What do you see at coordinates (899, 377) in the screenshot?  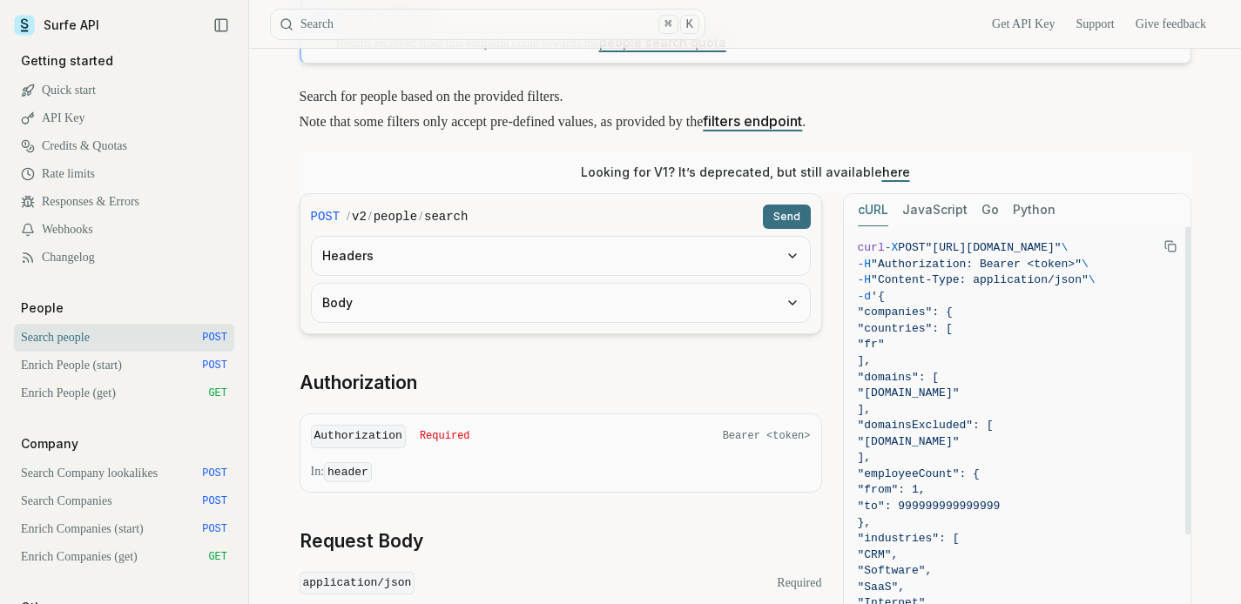 I see `span: "domains": [` at bounding box center [899, 377].